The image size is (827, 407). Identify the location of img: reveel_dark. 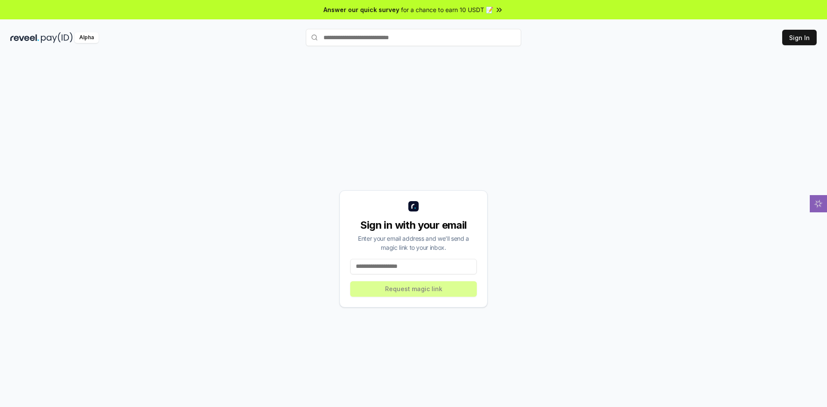
(25, 37).